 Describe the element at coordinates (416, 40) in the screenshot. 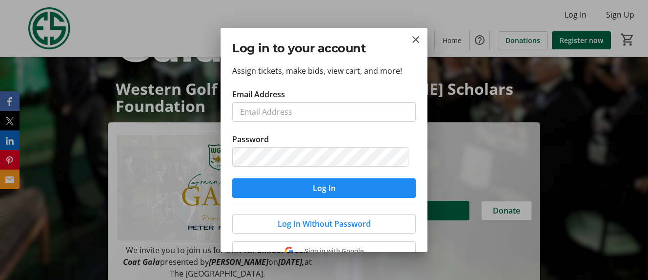

I see `button: Close` at that location.